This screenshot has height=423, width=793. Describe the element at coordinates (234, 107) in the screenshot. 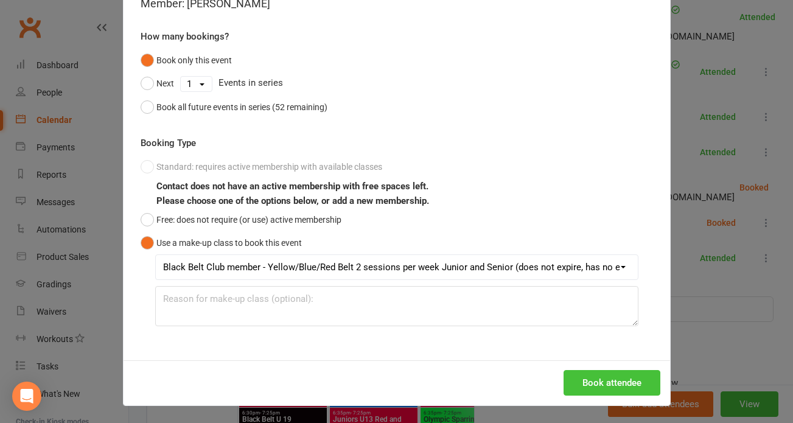

I see `button: Book all future events in series (52 remaining)` at that location.